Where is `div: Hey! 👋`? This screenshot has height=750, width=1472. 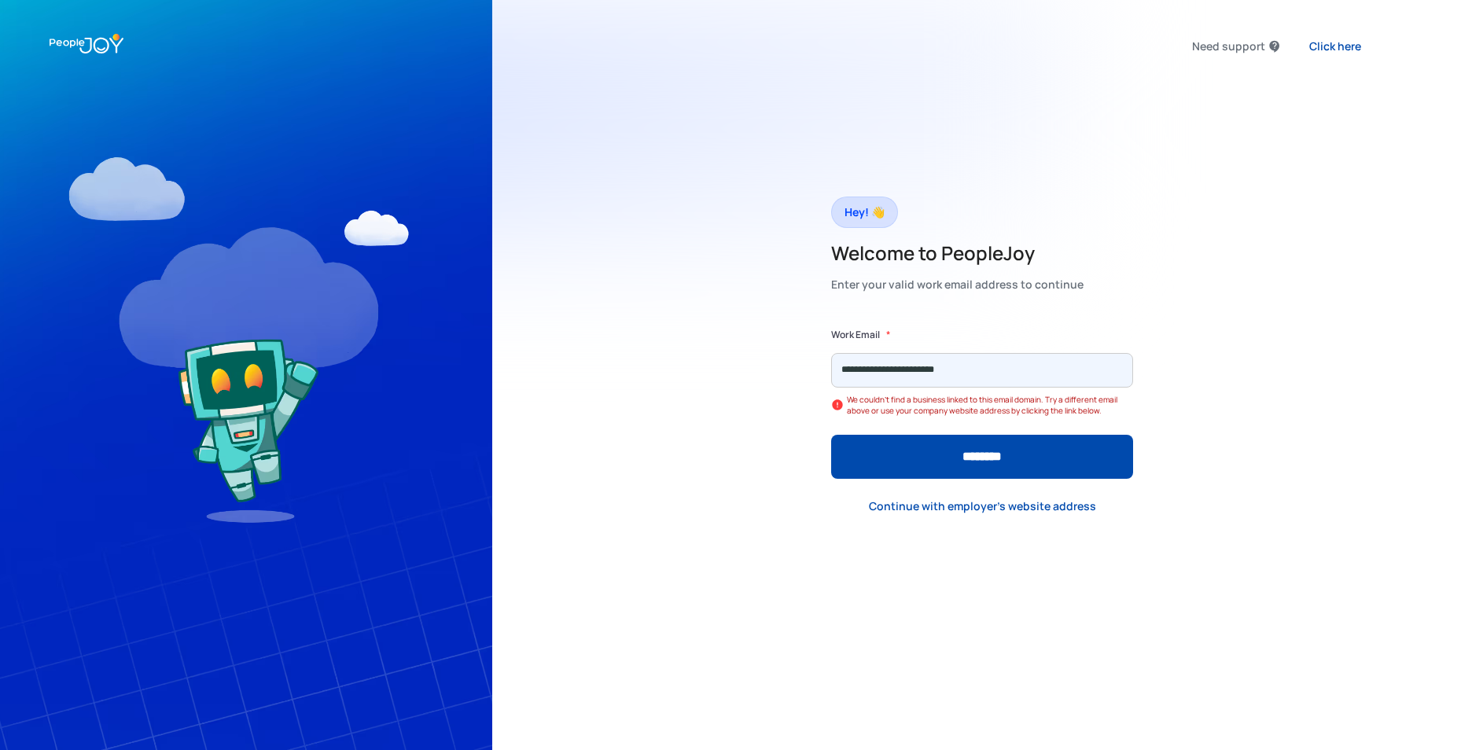
div: Hey! 👋 is located at coordinates (864, 212).